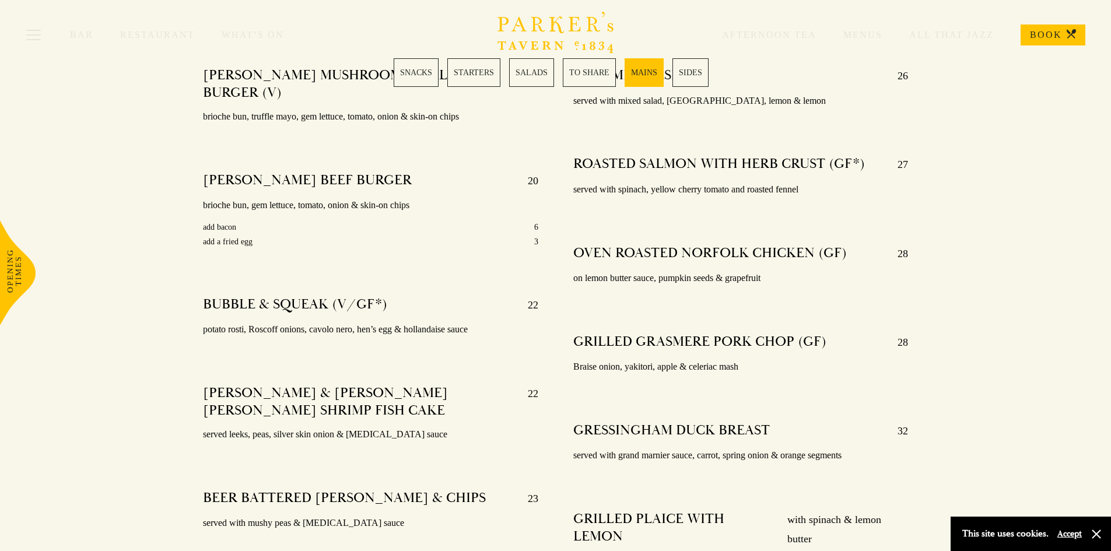  What do you see at coordinates (700, 342) in the screenshot?
I see `h4: GRILLED GRASMERE PORK CHOP (GF)` at bounding box center [700, 342].